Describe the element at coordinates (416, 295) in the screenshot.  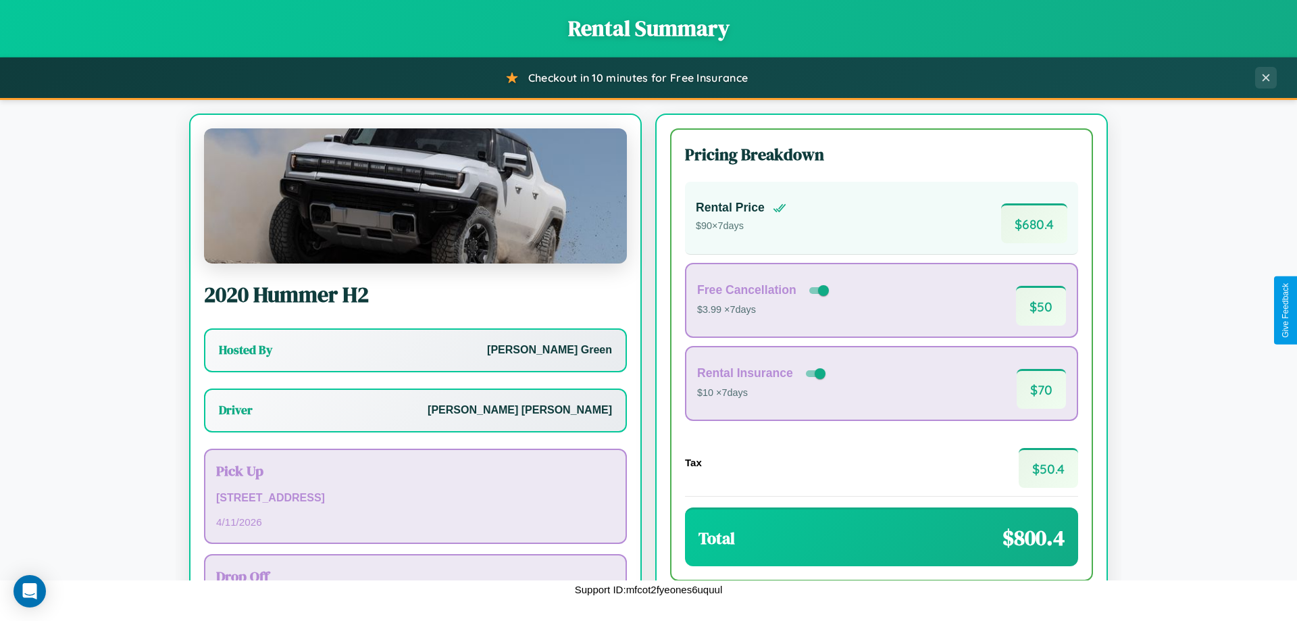
I see `h2: 2020 Hummer H2` at that location.